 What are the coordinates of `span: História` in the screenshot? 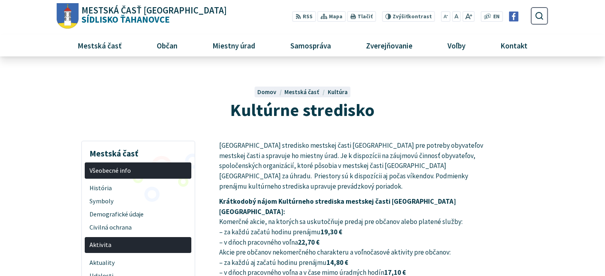 It's located at (138, 188).